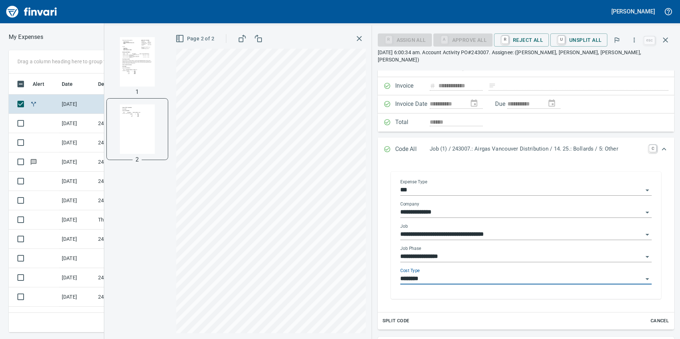 The image size is (680, 339). What do you see at coordinates (562, 40) in the screenshot?
I see `a: U` at bounding box center [562, 40].